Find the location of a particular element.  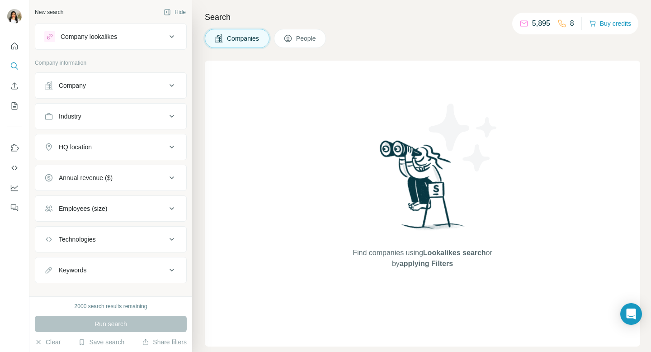

button: HQ location is located at coordinates (111, 147).